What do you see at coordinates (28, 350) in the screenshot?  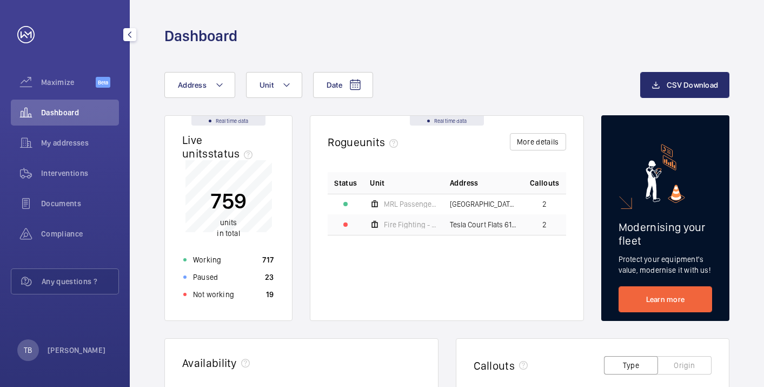 I see `p: TB` at bounding box center [28, 350].